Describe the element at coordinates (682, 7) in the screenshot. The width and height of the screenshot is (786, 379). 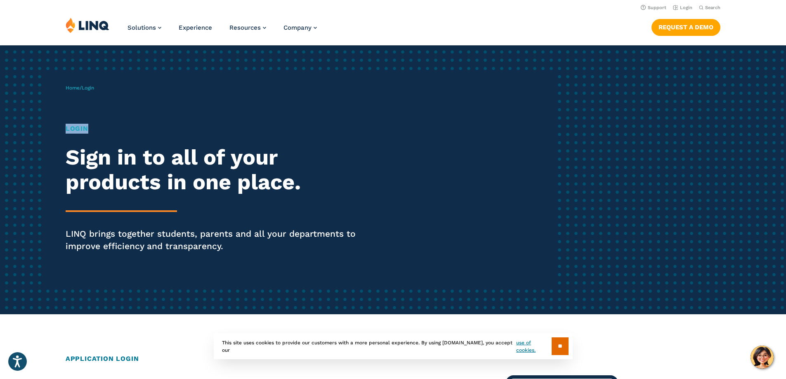
I see `a: Login` at that location.